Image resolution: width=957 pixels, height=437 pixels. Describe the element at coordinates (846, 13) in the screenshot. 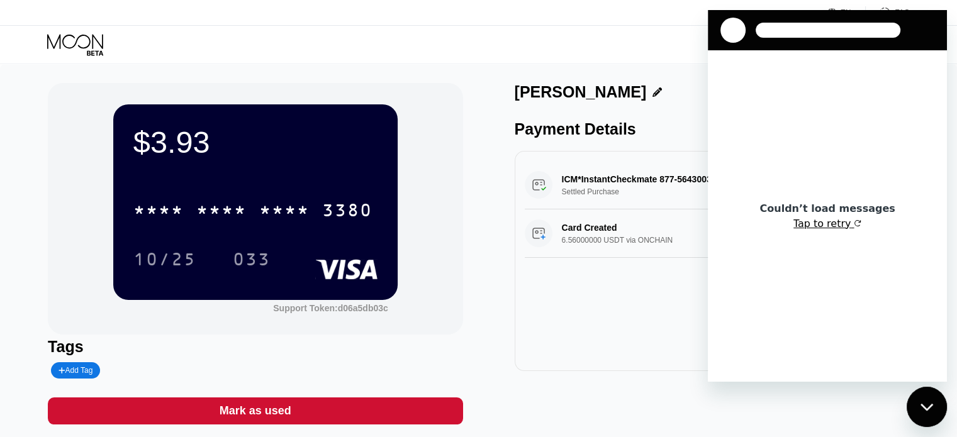

I see `div: EN` at that location.